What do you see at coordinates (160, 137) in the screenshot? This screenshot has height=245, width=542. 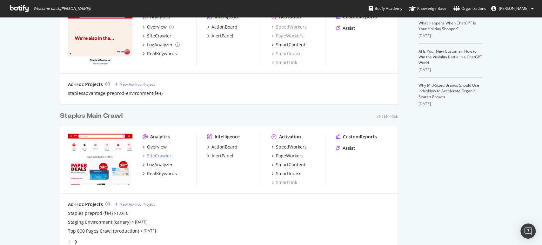 I see `div: Analytics` at bounding box center [160, 137].